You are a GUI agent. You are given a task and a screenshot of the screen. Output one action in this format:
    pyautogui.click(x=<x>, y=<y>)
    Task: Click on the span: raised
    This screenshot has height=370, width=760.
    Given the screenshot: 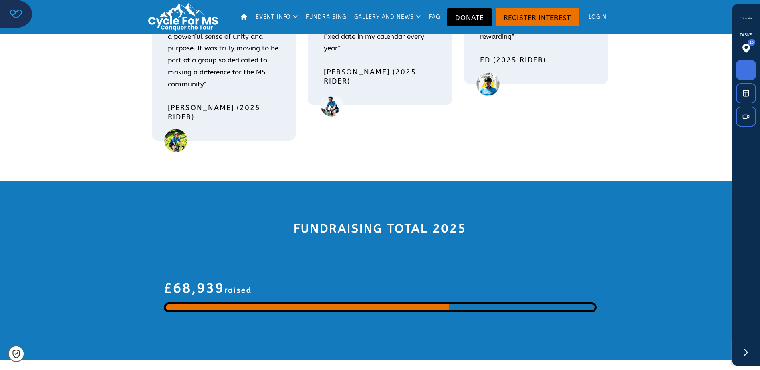 What is the action you would take?
    pyautogui.click(x=238, y=290)
    